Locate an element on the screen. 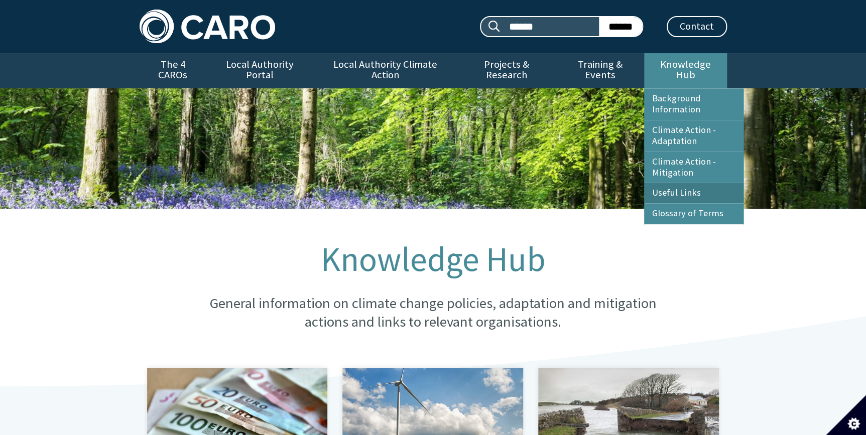 The image size is (866, 435). a: Glossary of Terms is located at coordinates (694, 214).